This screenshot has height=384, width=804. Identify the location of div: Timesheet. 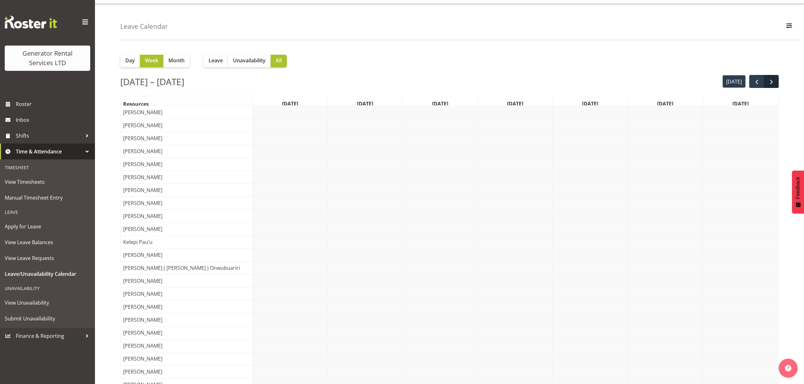
(47, 167).